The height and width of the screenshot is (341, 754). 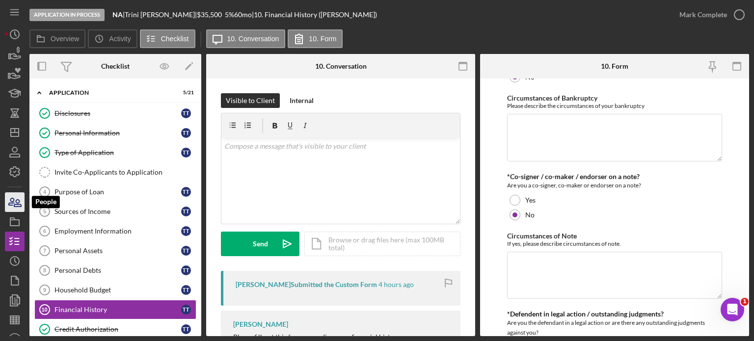 I want to click on div: 5 / 21, so click(x=185, y=93).